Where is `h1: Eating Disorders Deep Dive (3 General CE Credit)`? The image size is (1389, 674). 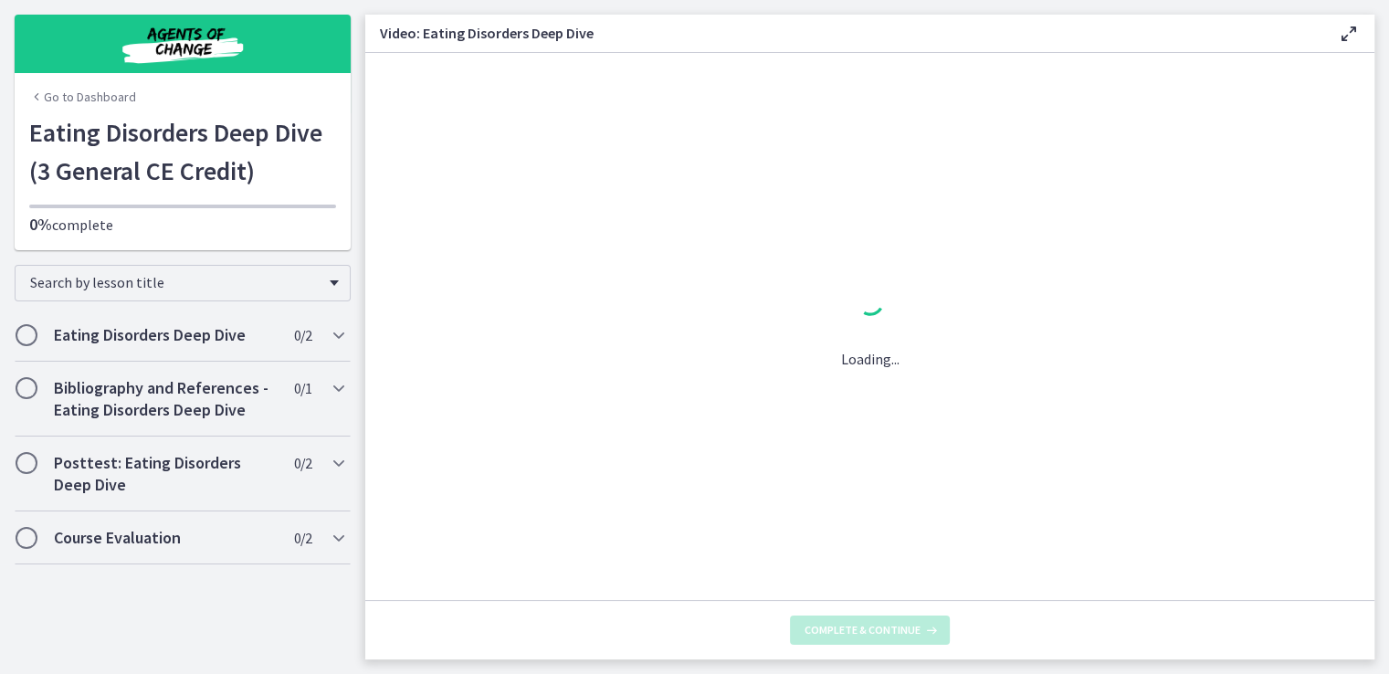
h1: Eating Disorders Deep Dive (3 General CE Credit) is located at coordinates (183, 152).